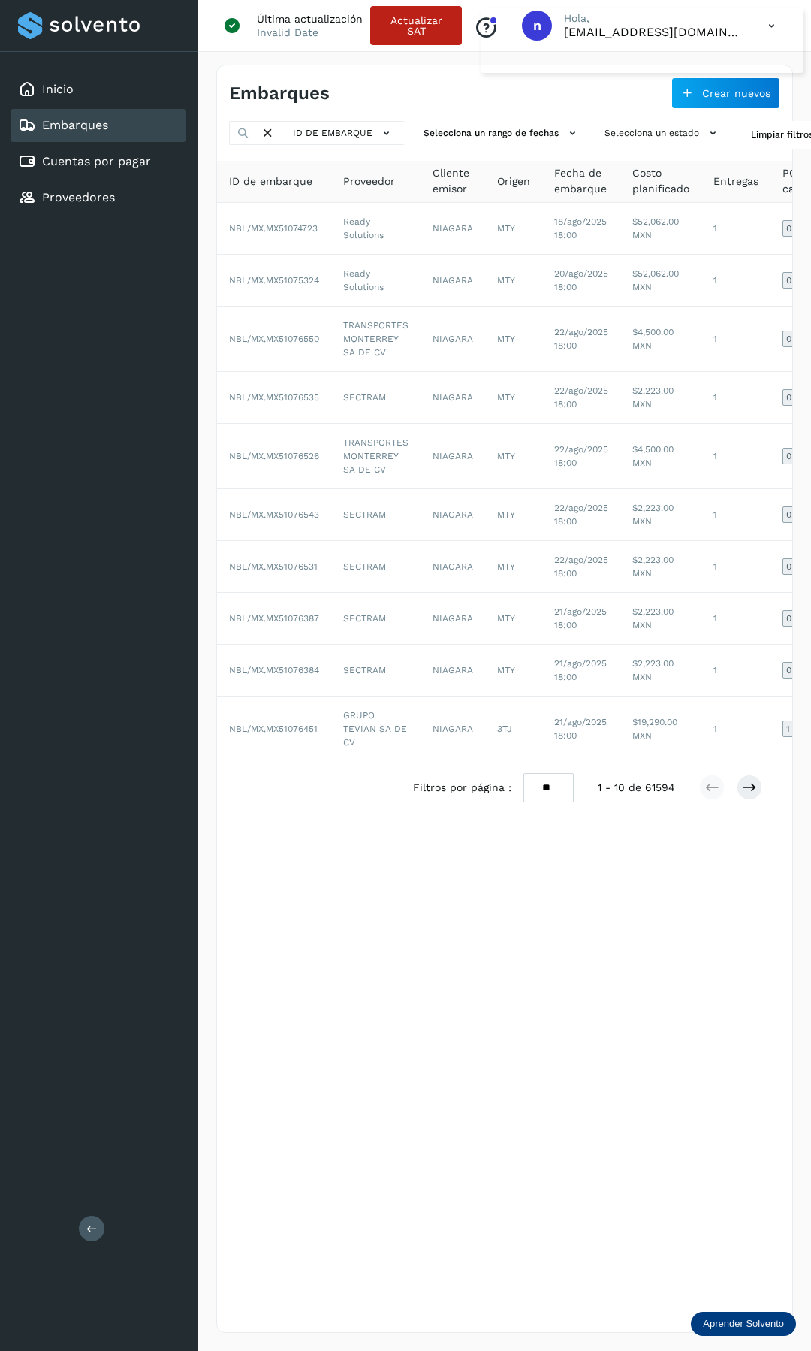  I want to click on span: 1 - 10 de 61594, so click(636, 787).